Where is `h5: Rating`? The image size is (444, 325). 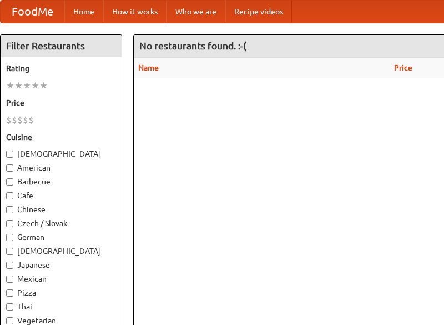
h5: Rating is located at coordinates (61, 68).